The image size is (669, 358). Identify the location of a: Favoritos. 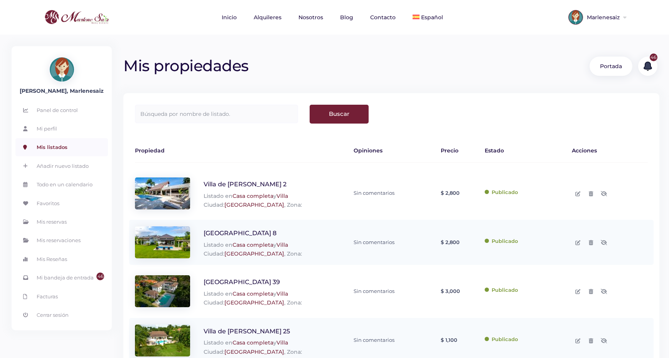
(62, 203).